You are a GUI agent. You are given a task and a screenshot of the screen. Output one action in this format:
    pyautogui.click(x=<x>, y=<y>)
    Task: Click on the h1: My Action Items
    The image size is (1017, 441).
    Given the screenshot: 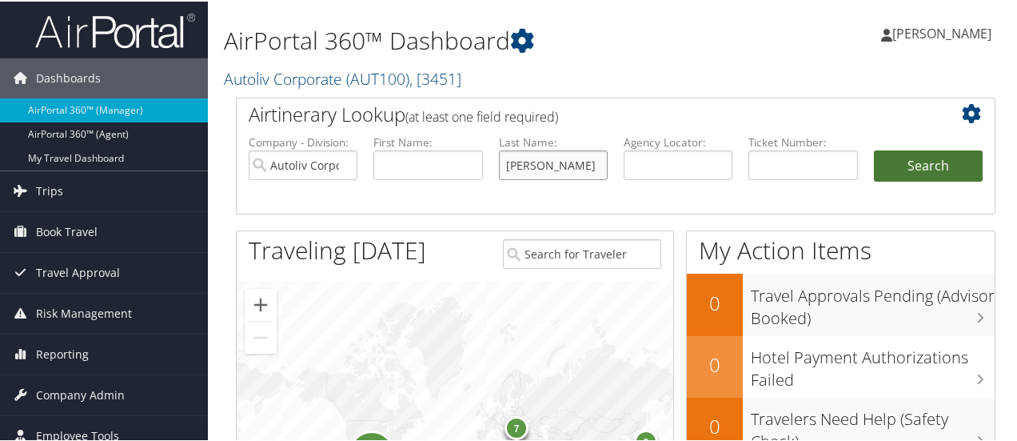 What is the action you would take?
    pyautogui.click(x=841, y=249)
    